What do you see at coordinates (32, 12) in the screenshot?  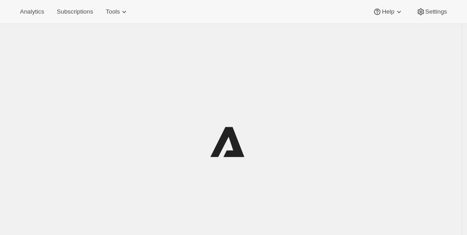 I see `span: Analytics` at bounding box center [32, 12].